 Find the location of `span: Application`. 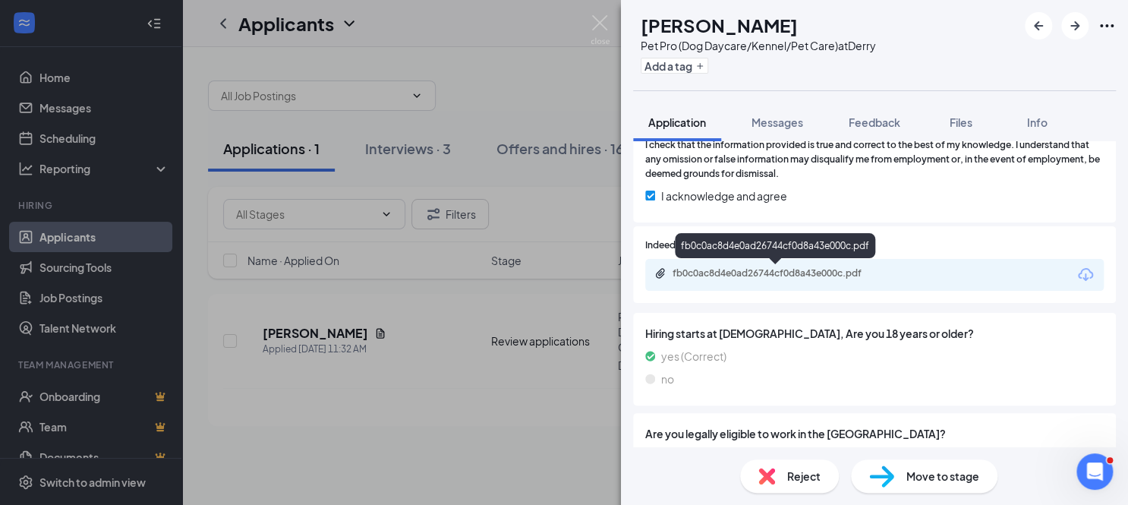

span: Application is located at coordinates (677, 122).